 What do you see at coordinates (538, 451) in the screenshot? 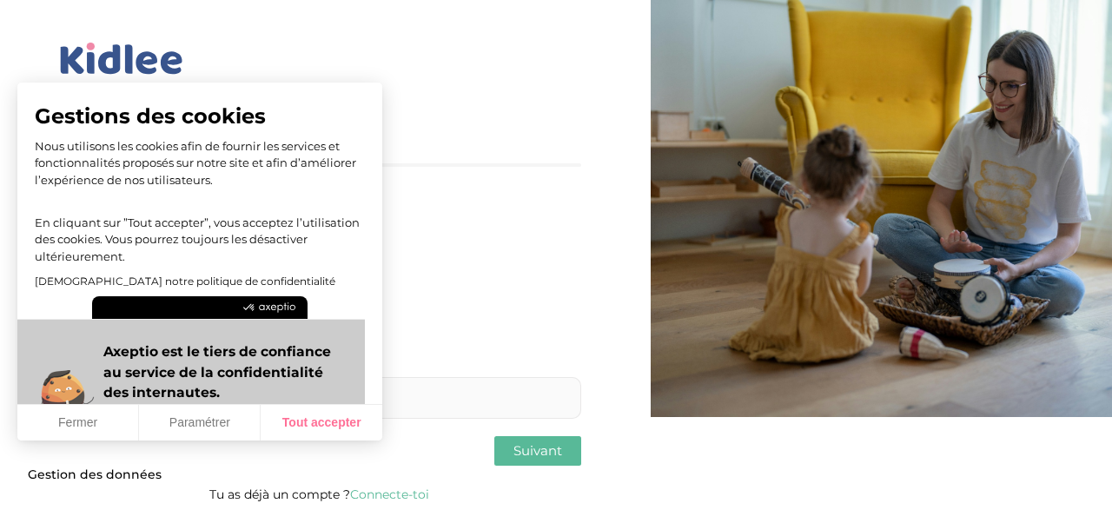
I see `button: Suivant` at bounding box center [538, 451].